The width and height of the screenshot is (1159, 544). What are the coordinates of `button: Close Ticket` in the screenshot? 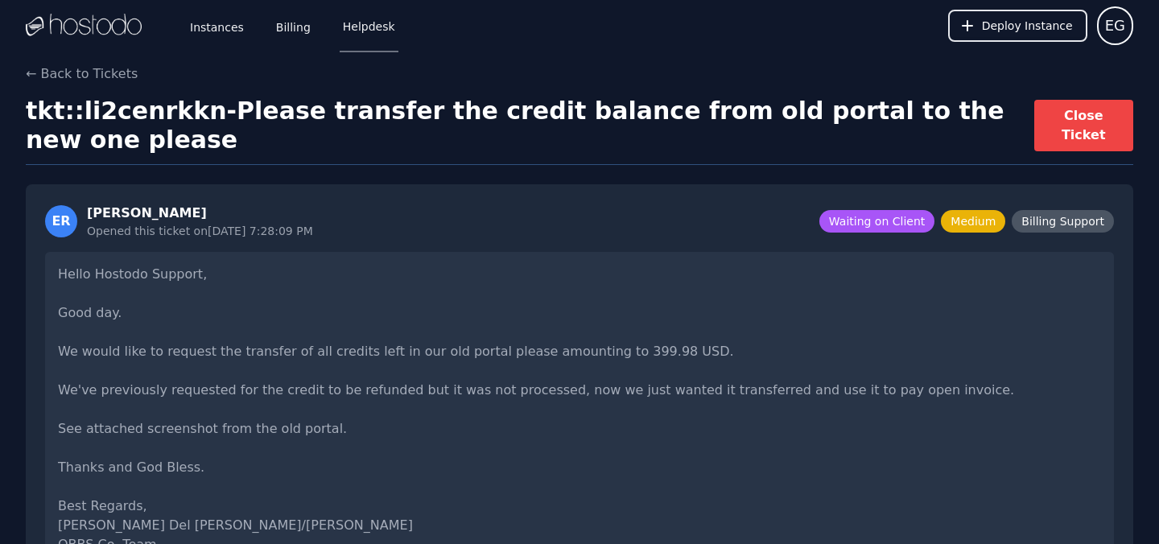 It's located at (1083, 126).